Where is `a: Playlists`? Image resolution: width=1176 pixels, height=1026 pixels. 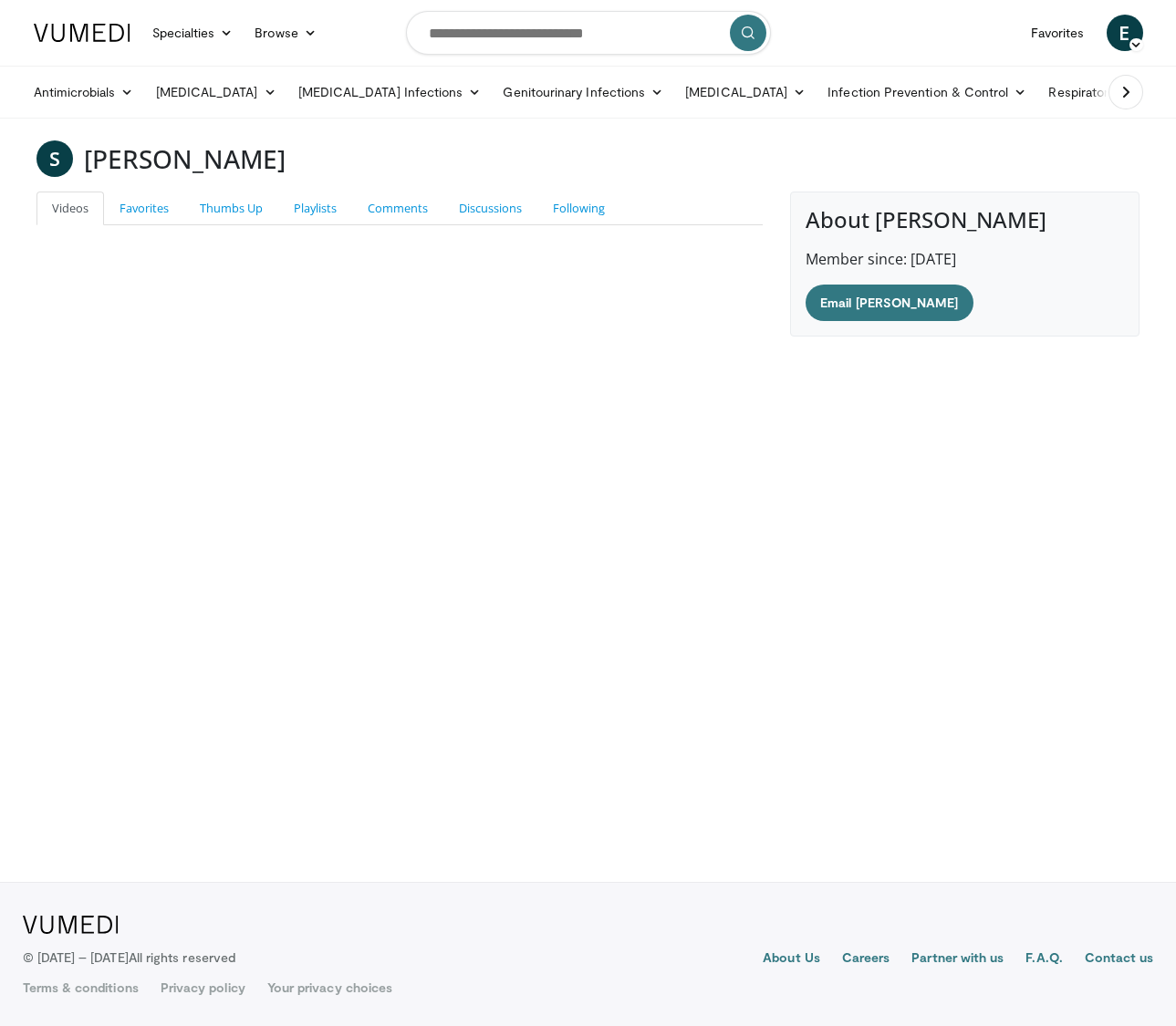 a: Playlists is located at coordinates (315, 208).